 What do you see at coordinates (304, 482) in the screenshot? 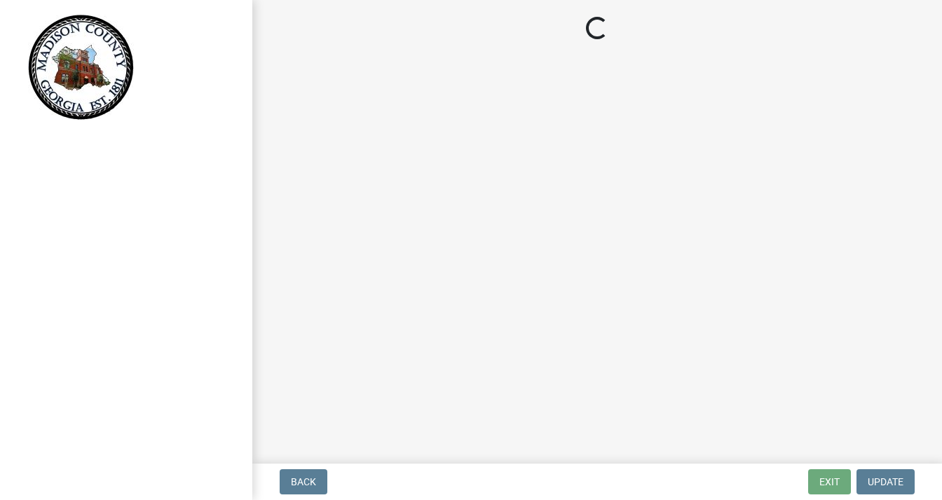
I see `span: Back` at bounding box center [304, 482].